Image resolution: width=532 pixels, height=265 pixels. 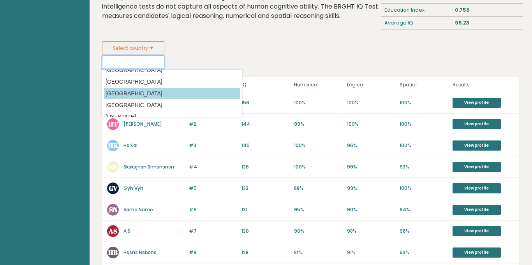 What do you see at coordinates (265, 231) in the screenshot?
I see `p: 130` at bounding box center [265, 231].